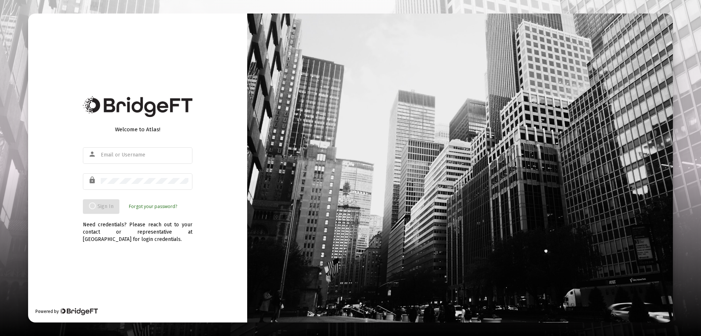 Image resolution: width=701 pixels, height=336 pixels. What do you see at coordinates (66, 311) in the screenshot?
I see `div: Powered by` at bounding box center [66, 311].